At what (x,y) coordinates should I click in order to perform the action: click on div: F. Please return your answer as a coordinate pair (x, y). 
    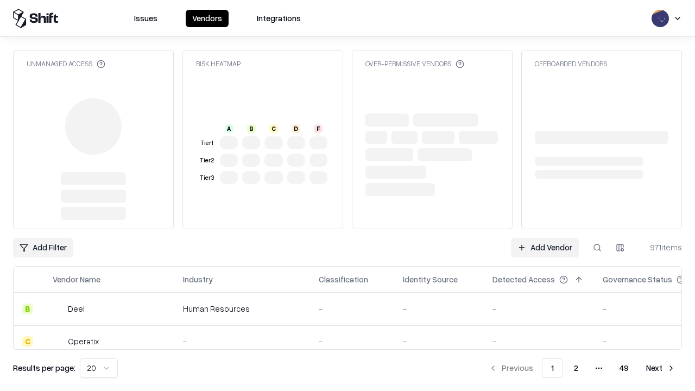
    Looking at the image, I should click on (318, 129).